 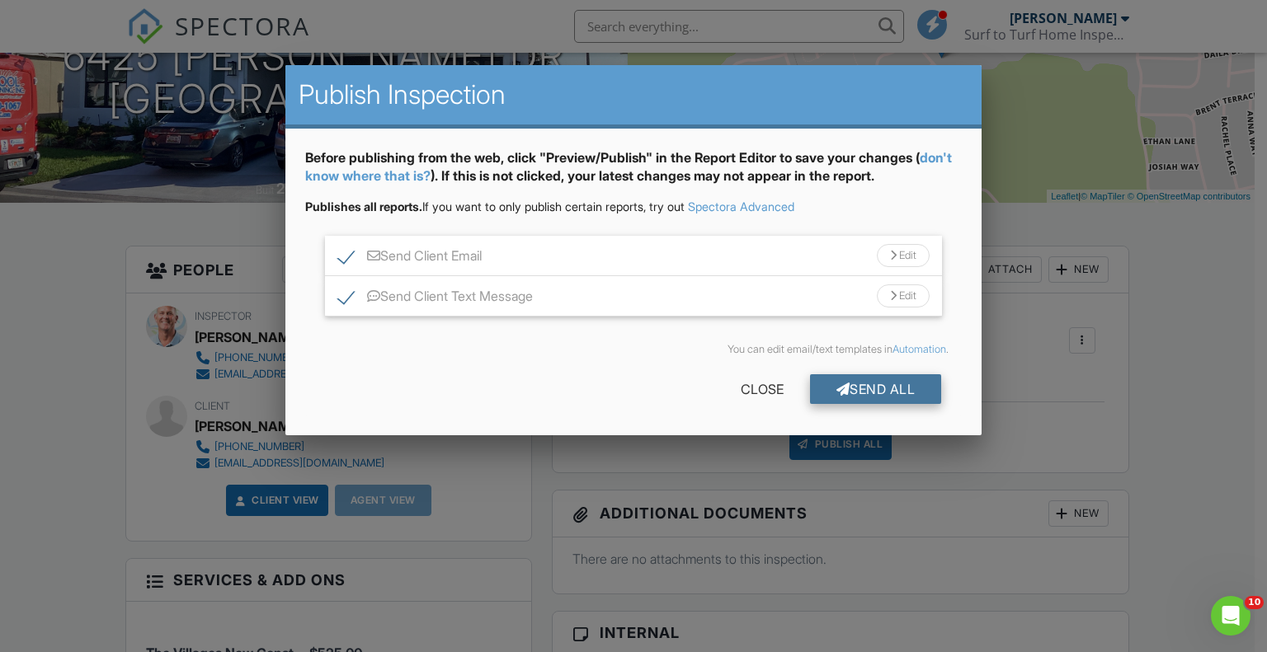 What do you see at coordinates (633, 350) in the screenshot?
I see `div: You can edit email/text templates in .` at bounding box center [633, 350].